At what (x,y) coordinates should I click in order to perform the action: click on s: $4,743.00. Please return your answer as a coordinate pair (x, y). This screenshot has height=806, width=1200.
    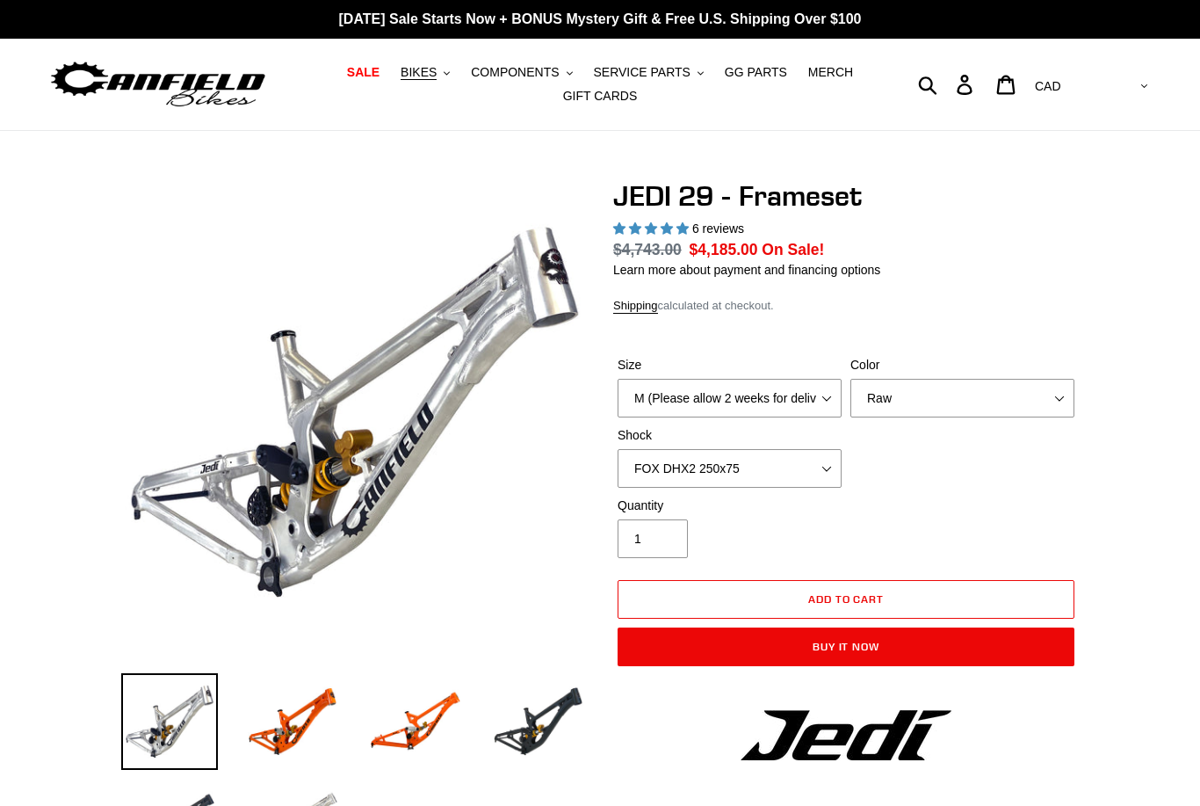
    Looking at the image, I should click on (648, 250).